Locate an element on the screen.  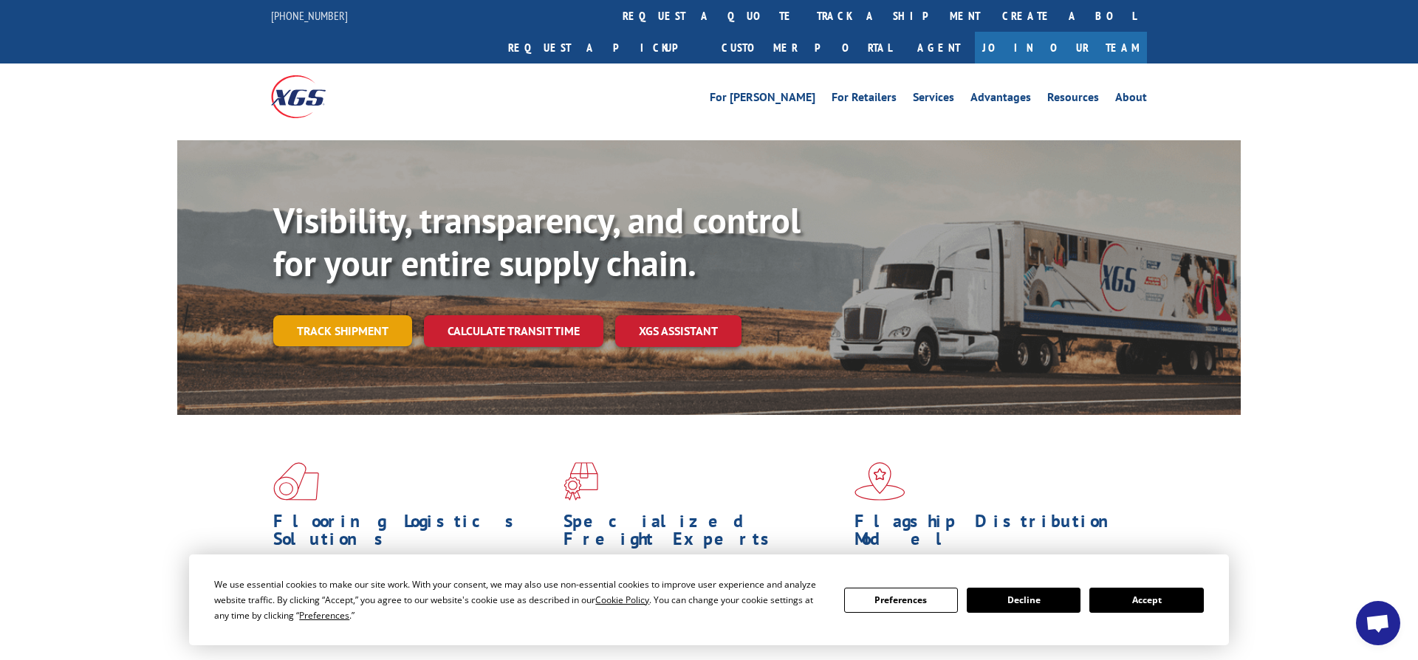
a: Customer Portal is located at coordinates (807, 47).